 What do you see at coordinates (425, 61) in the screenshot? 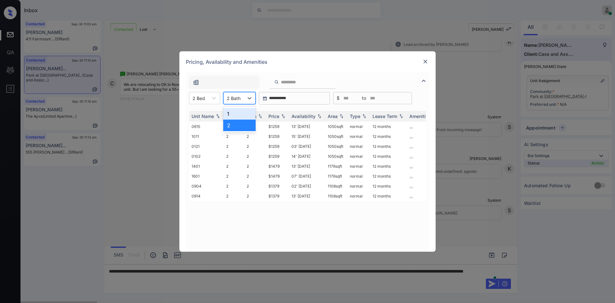
I see `img: close` at bounding box center [425, 61].